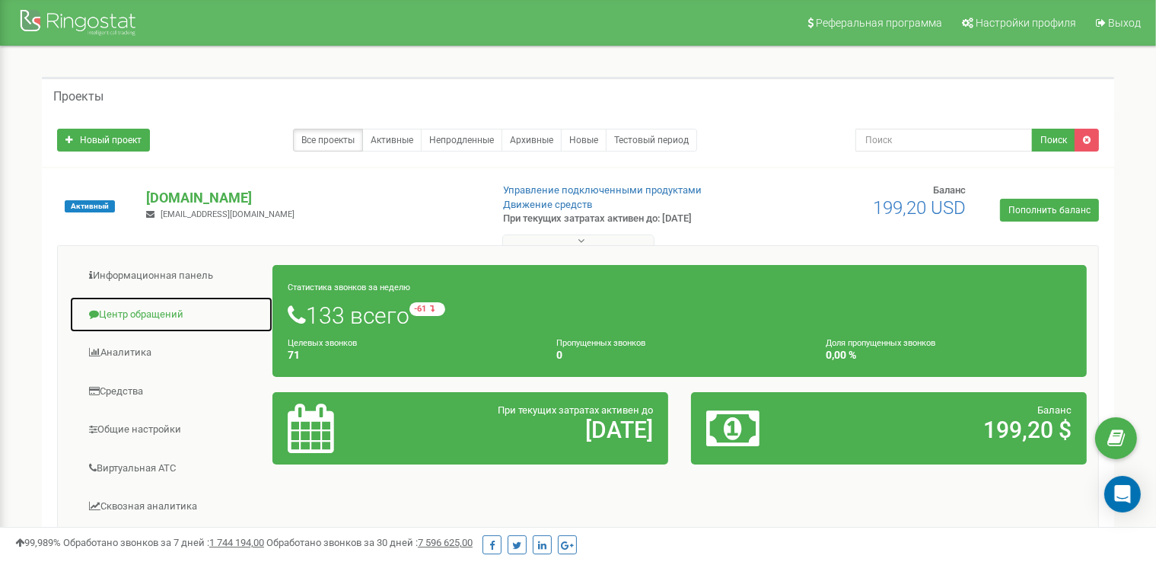  What do you see at coordinates (680, 355) in the screenshot?
I see `h4: 0` at bounding box center [680, 355].